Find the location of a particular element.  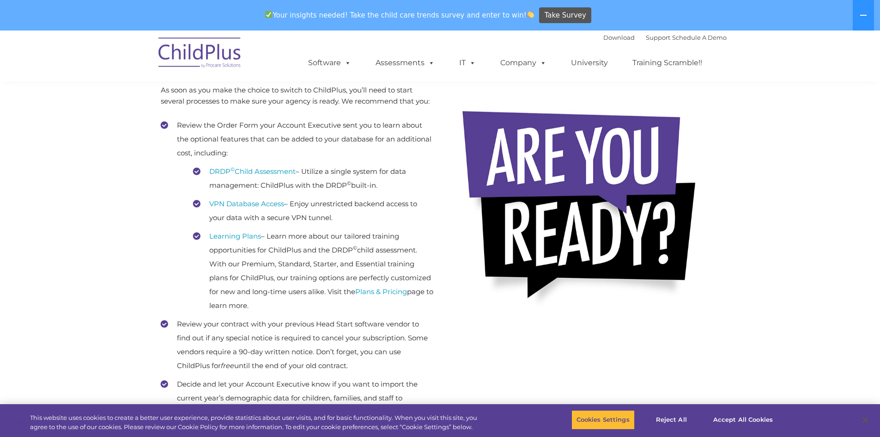

a: Training Scramble!! is located at coordinates (667, 63).